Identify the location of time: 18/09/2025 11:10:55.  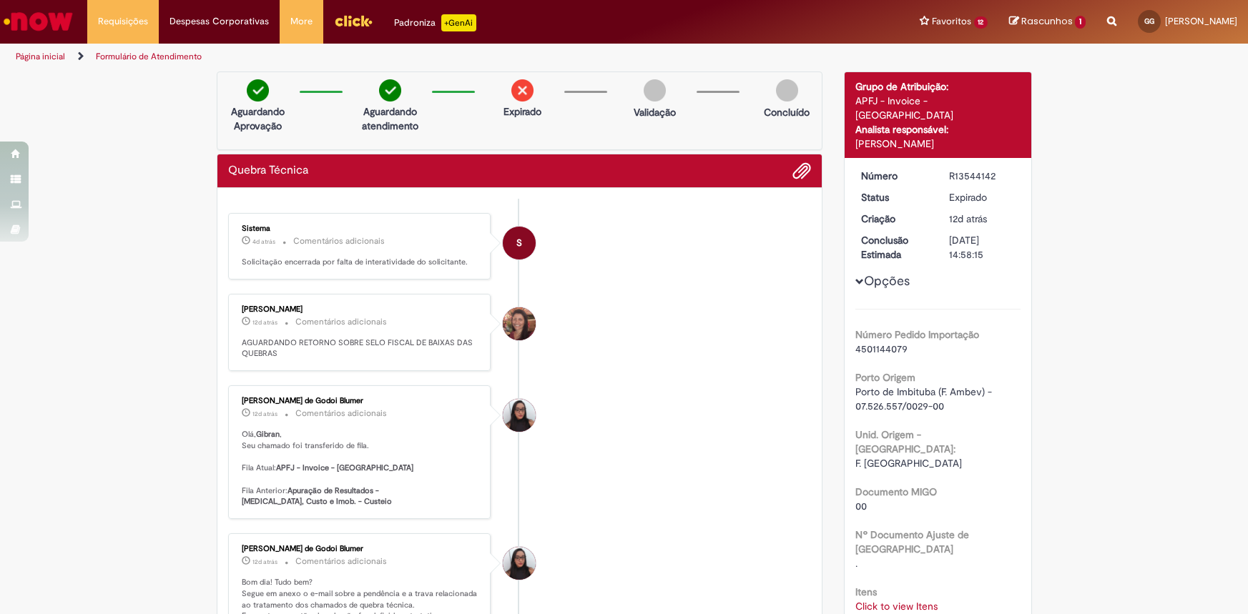
(265, 414).